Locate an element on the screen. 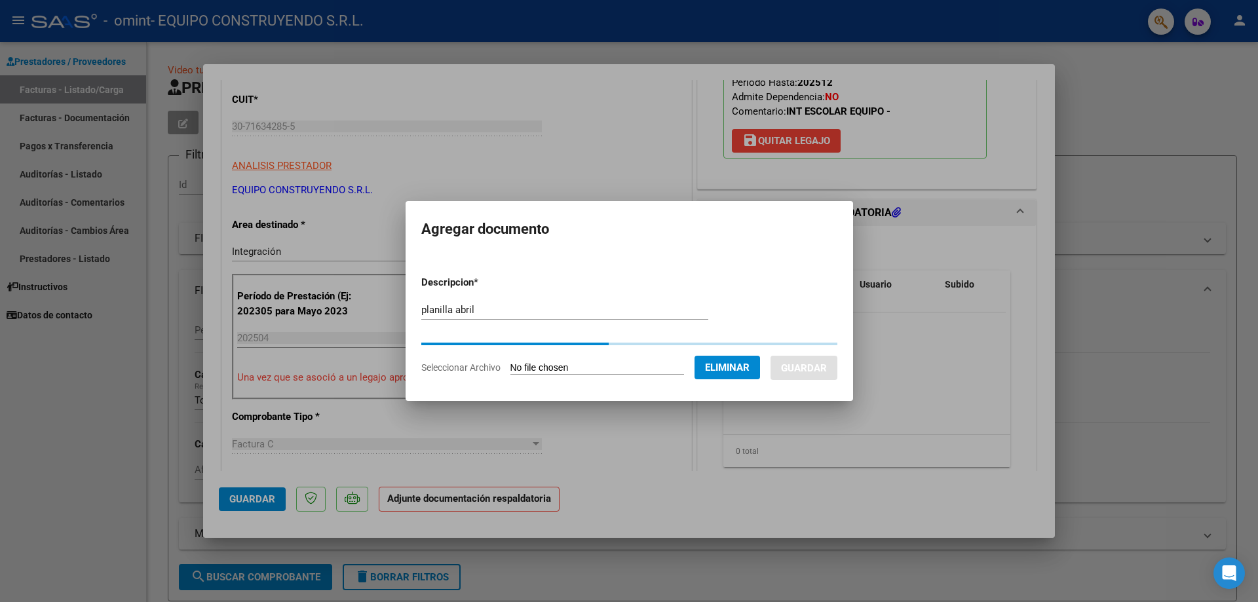  p: Descripcion is located at coordinates (484, 282).